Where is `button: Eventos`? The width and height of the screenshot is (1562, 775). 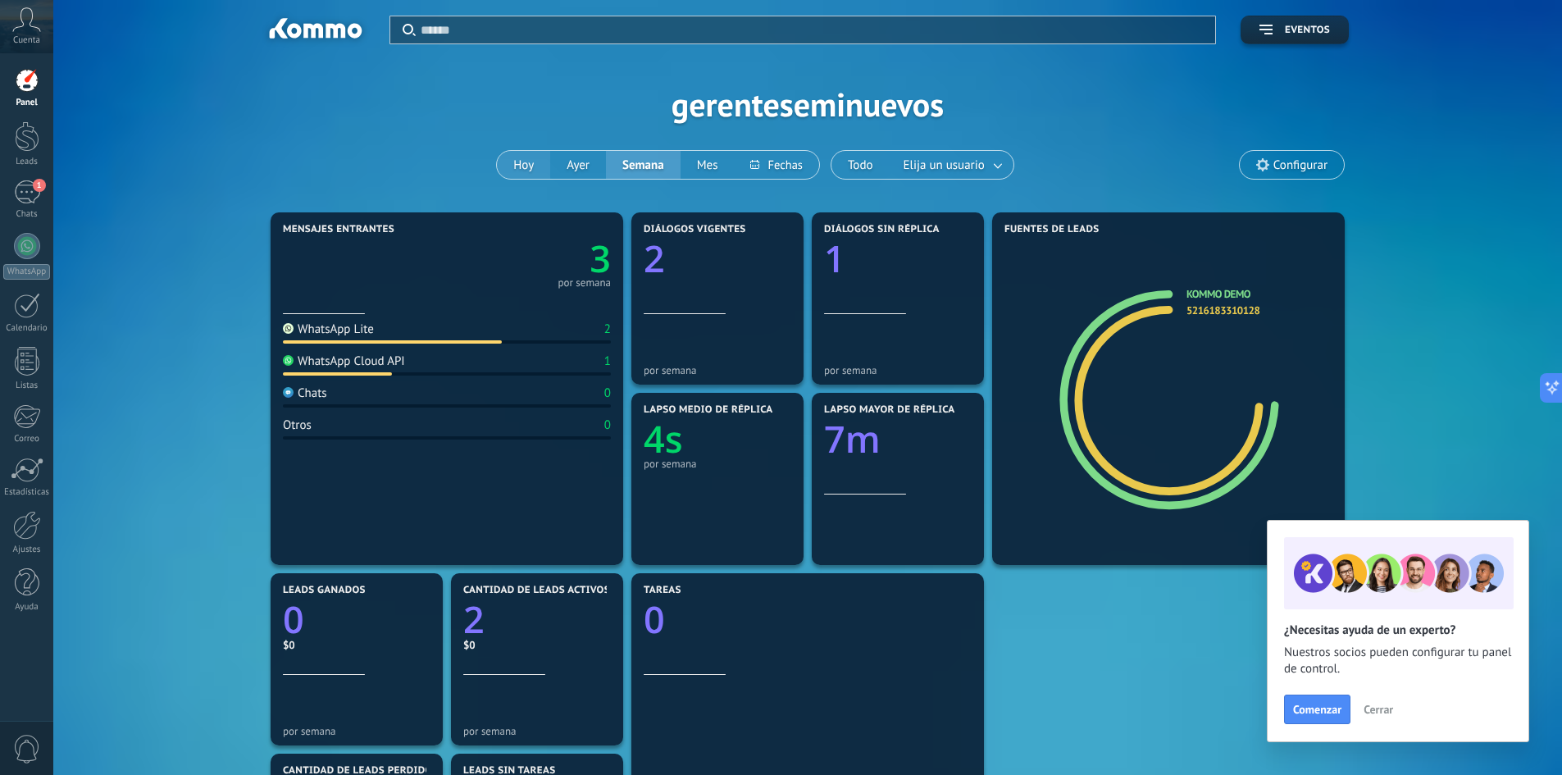 button: Eventos is located at coordinates (1295, 30).